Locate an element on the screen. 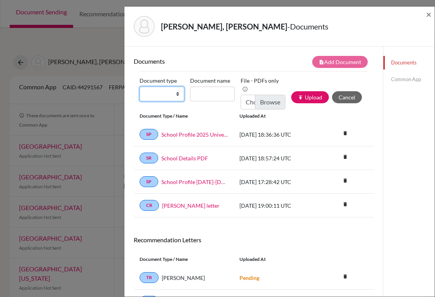 The image size is (435, 297). a: Documents is located at coordinates (409, 63).